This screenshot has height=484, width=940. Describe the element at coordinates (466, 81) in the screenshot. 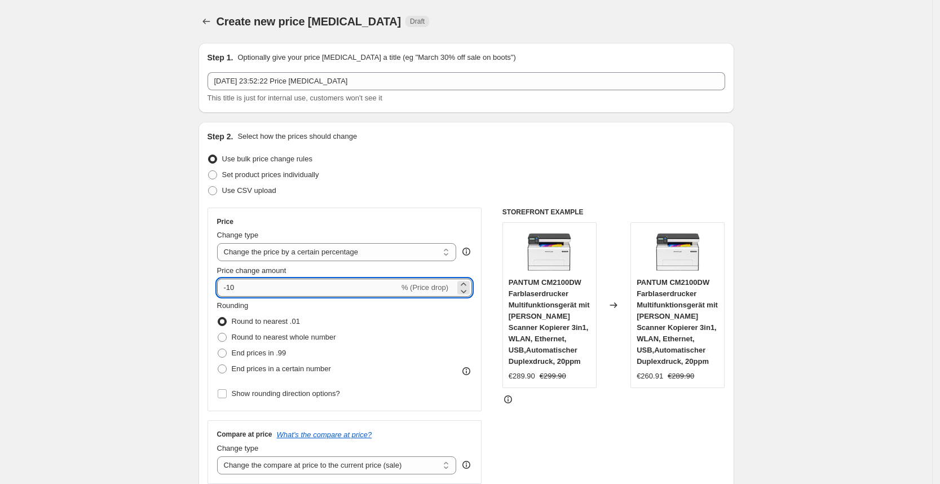

I see `input: 30% off holiday sale` at that location.